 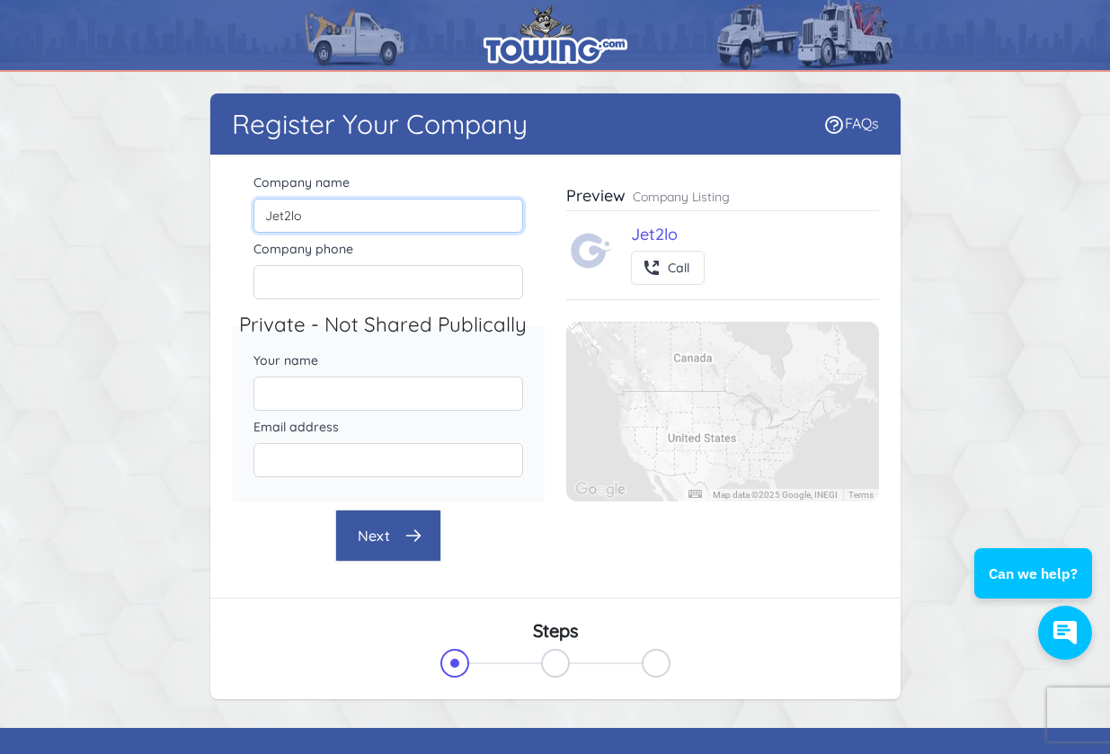 What do you see at coordinates (851, 123) in the screenshot?
I see `a: FAQs` at bounding box center [851, 123].